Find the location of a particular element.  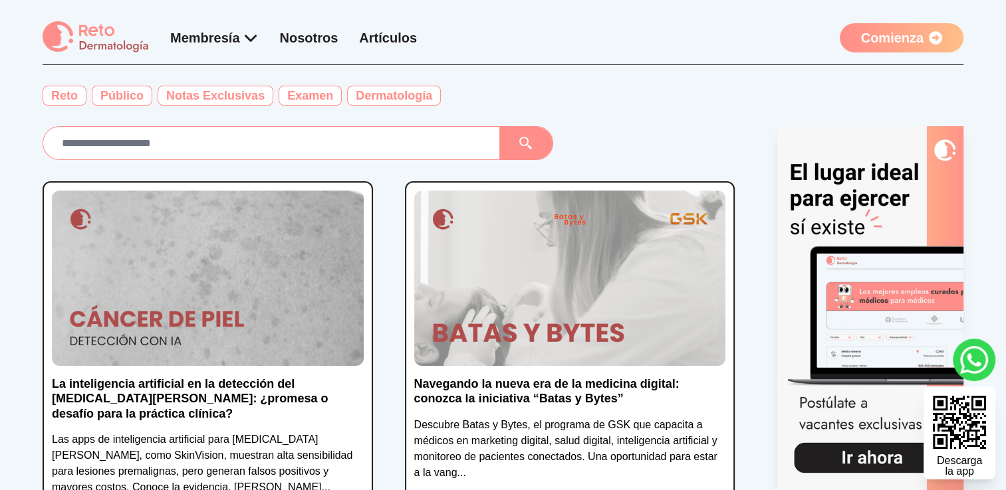

a: Nosotros is located at coordinates (309, 38).